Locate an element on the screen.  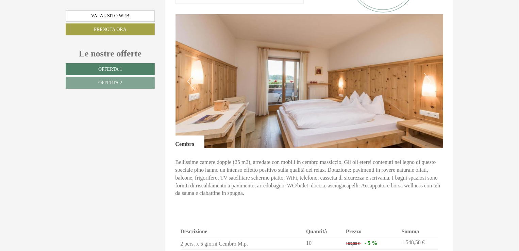
th: Somma is located at coordinates (418, 232).